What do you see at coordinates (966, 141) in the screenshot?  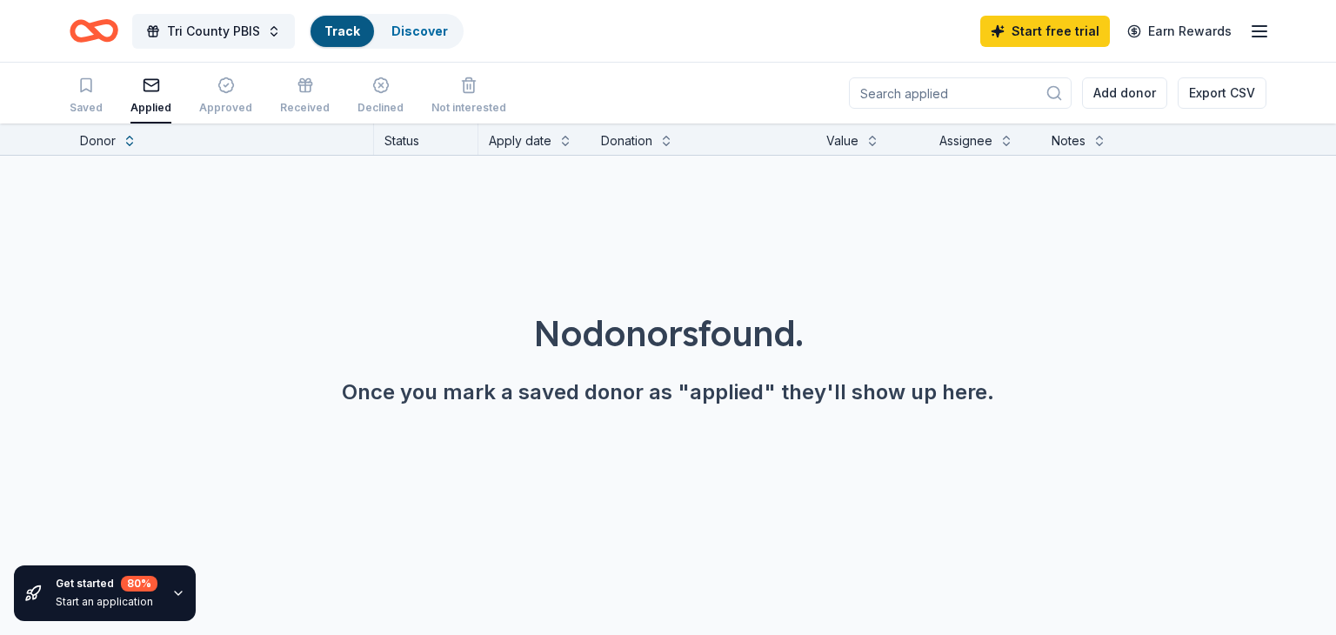 I see `div: Assignee` at bounding box center [966, 141].